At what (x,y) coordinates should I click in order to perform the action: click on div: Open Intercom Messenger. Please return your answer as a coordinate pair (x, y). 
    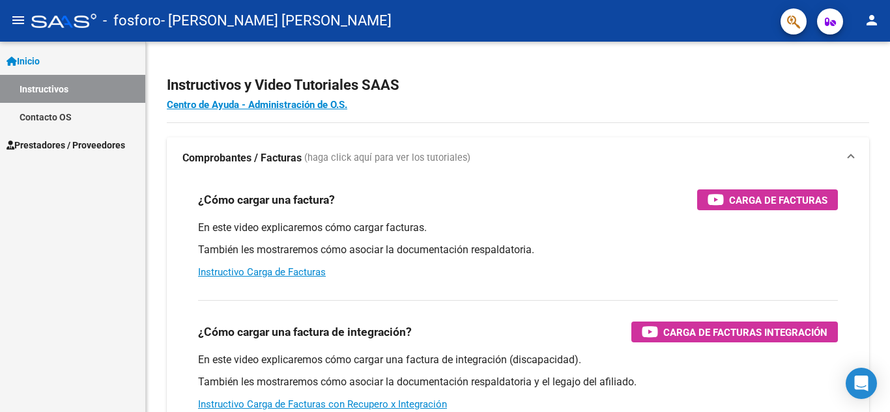
    Looking at the image, I should click on (861, 384).